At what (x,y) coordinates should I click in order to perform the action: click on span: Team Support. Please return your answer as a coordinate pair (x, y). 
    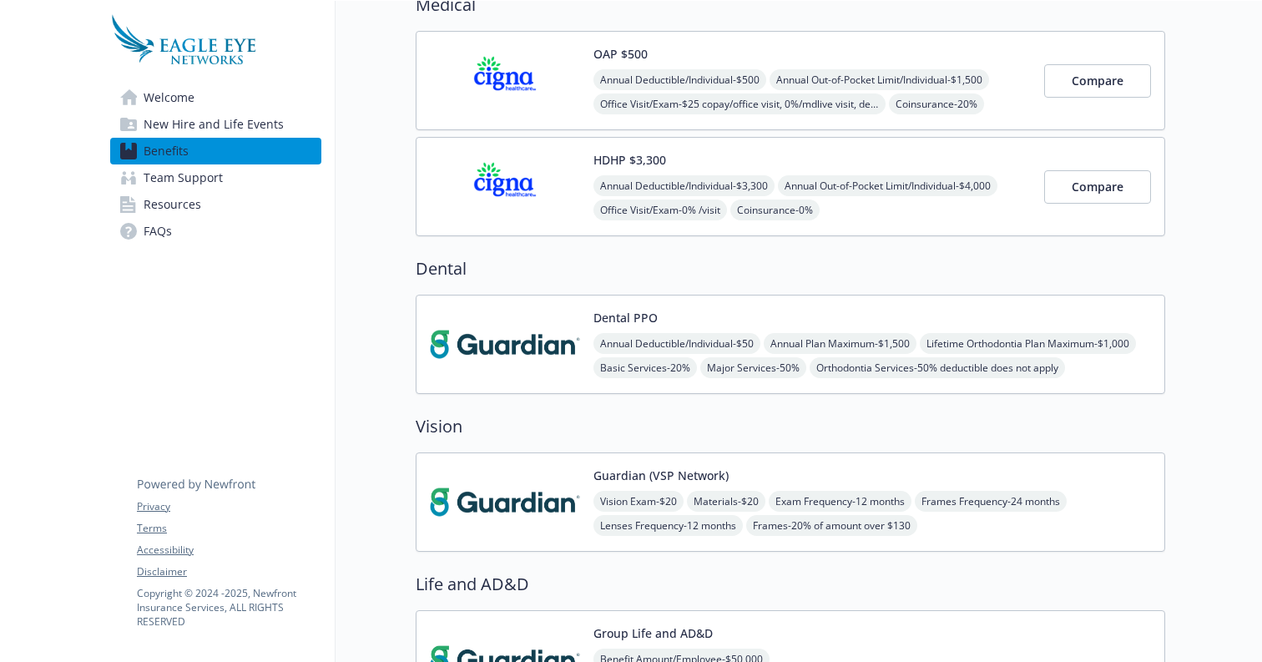
    Looking at the image, I should click on (183, 178).